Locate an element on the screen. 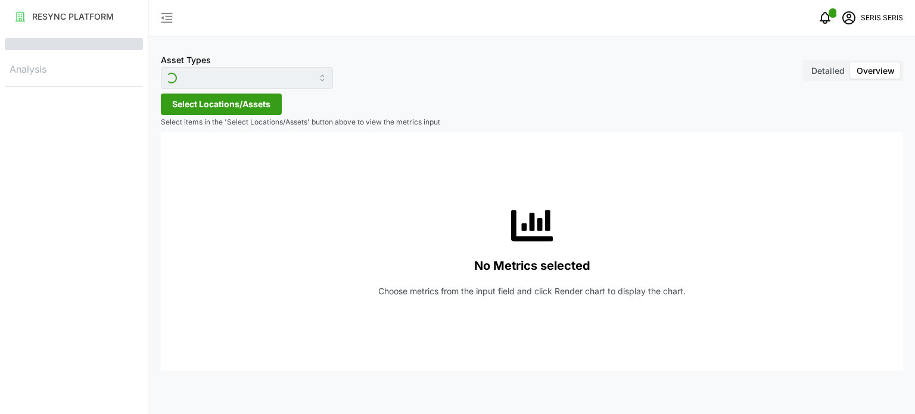  span: Select Locations/Assets is located at coordinates (221, 104).